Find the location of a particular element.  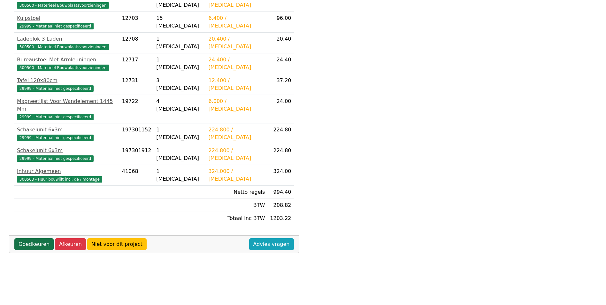

div: Bureaustoel Met Armleuningen is located at coordinates (67, 60).